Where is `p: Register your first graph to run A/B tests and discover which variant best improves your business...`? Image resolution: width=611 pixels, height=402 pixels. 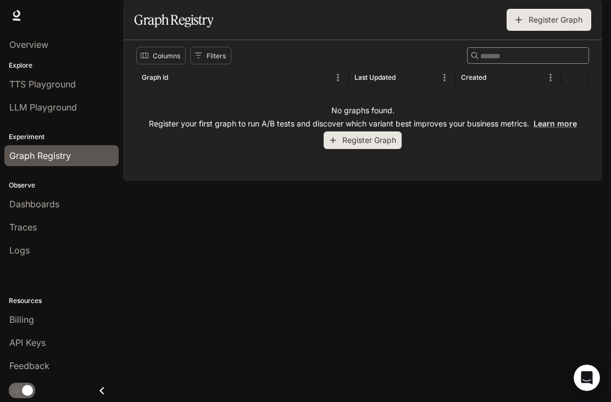 p: Register your first graph to run A/B tests and discover which variant best improves your business... is located at coordinates (363, 124).